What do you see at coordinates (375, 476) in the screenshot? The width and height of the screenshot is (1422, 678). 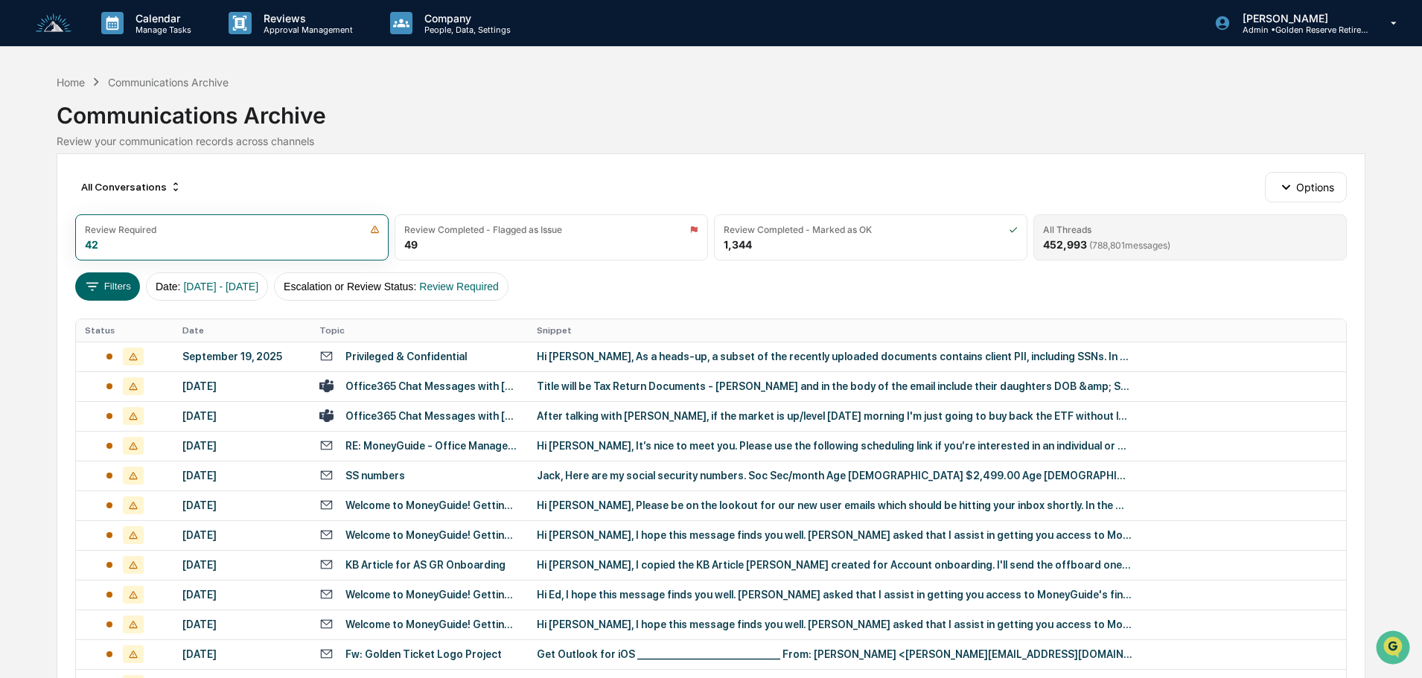 I see `div: SS numbers` at bounding box center [375, 476].